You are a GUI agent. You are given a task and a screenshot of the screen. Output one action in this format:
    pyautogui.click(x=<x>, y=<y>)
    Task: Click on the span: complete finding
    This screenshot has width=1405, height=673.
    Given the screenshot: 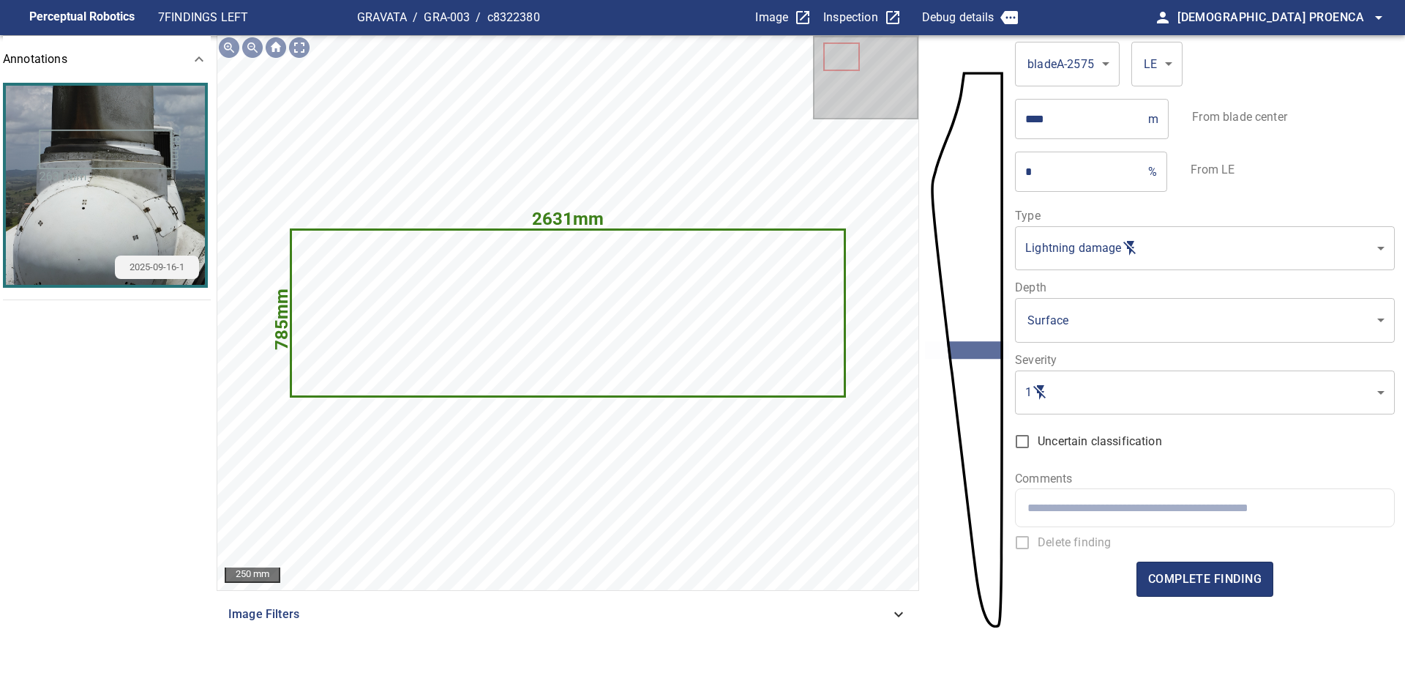 What is the action you would take?
    pyautogui.click(x=1205, y=579)
    